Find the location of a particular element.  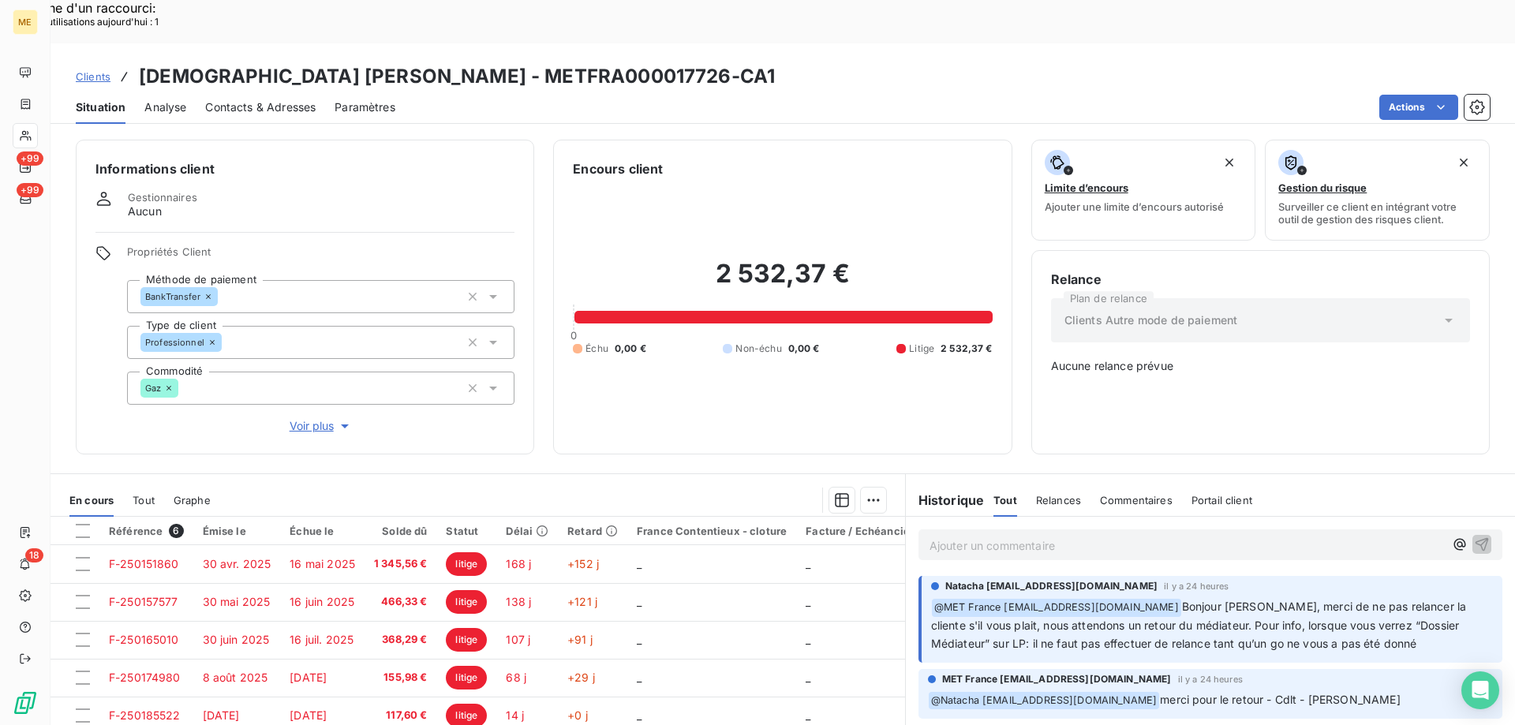

span: +152 j is located at coordinates (583, 563).